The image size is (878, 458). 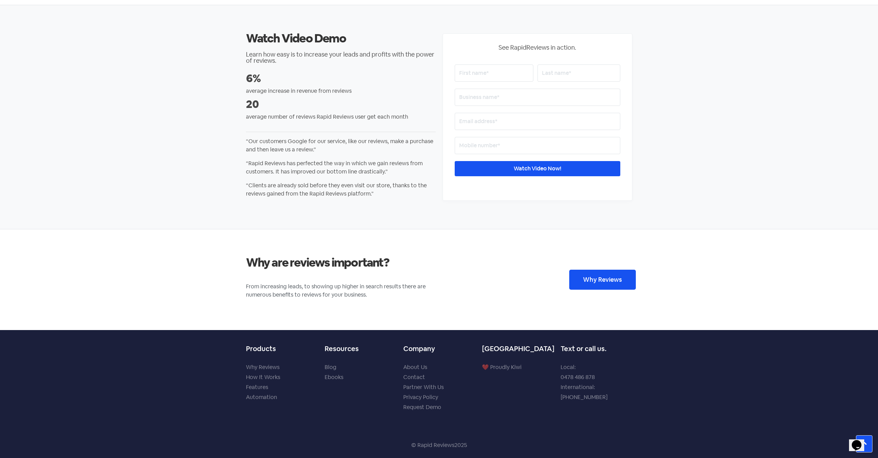 What do you see at coordinates (537, 146) in the screenshot?
I see `input: Mobile number*` at bounding box center [537, 146].